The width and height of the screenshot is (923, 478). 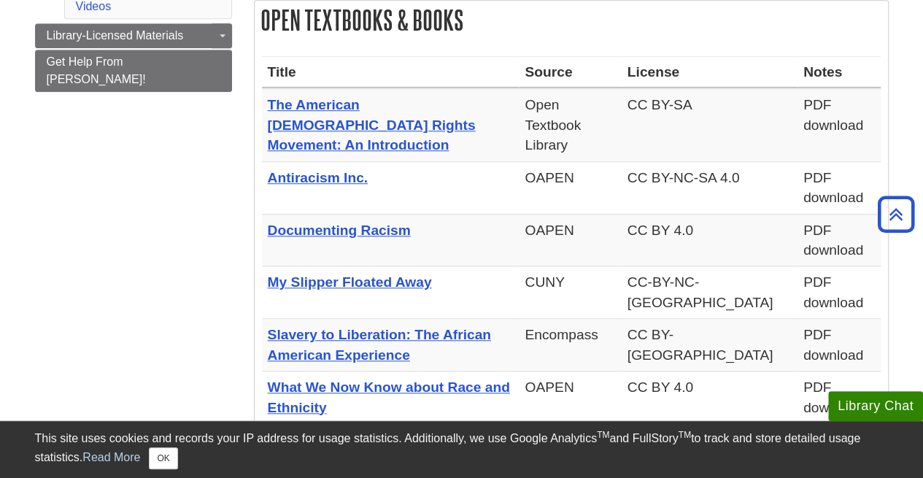 I want to click on span: Library-Licensed Materials, so click(x=115, y=35).